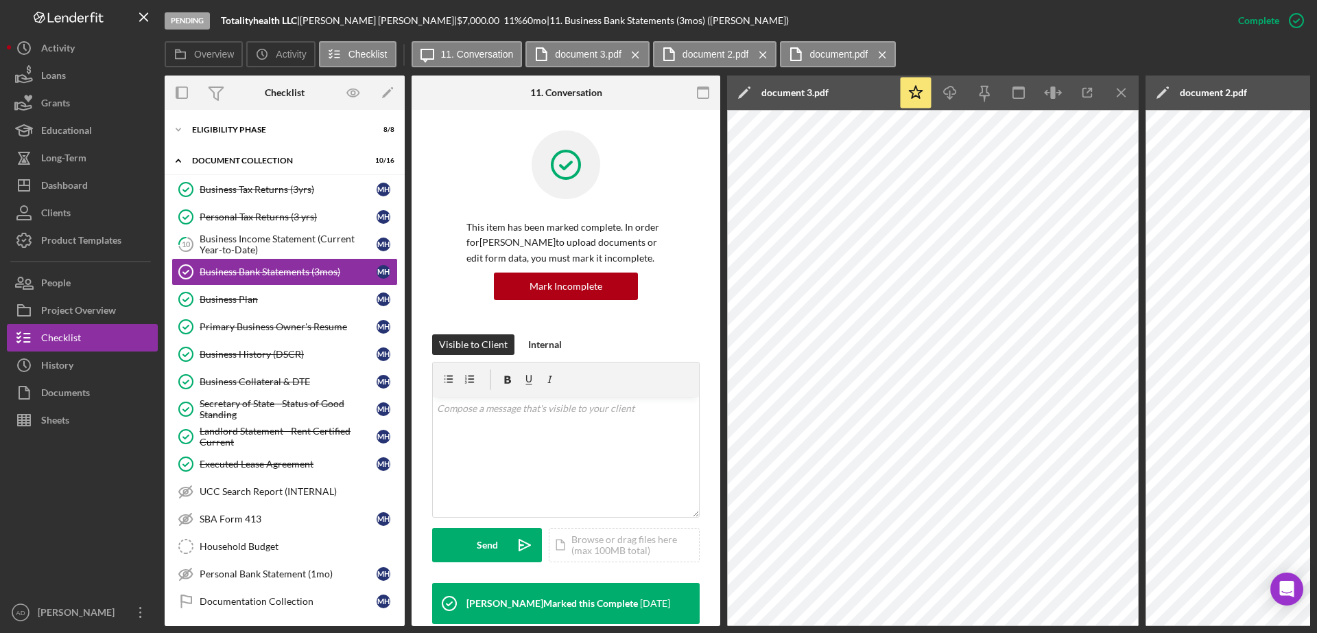 The height and width of the screenshot is (633, 1317). I want to click on label: document 3.pdf, so click(588, 54).